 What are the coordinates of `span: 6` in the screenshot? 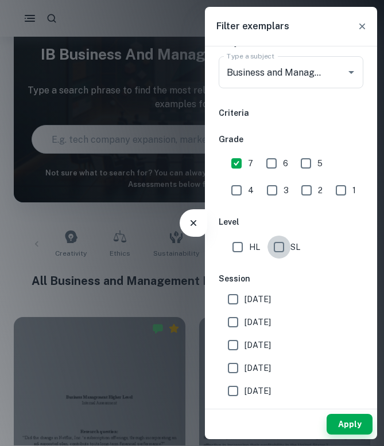 It's located at (285, 164).